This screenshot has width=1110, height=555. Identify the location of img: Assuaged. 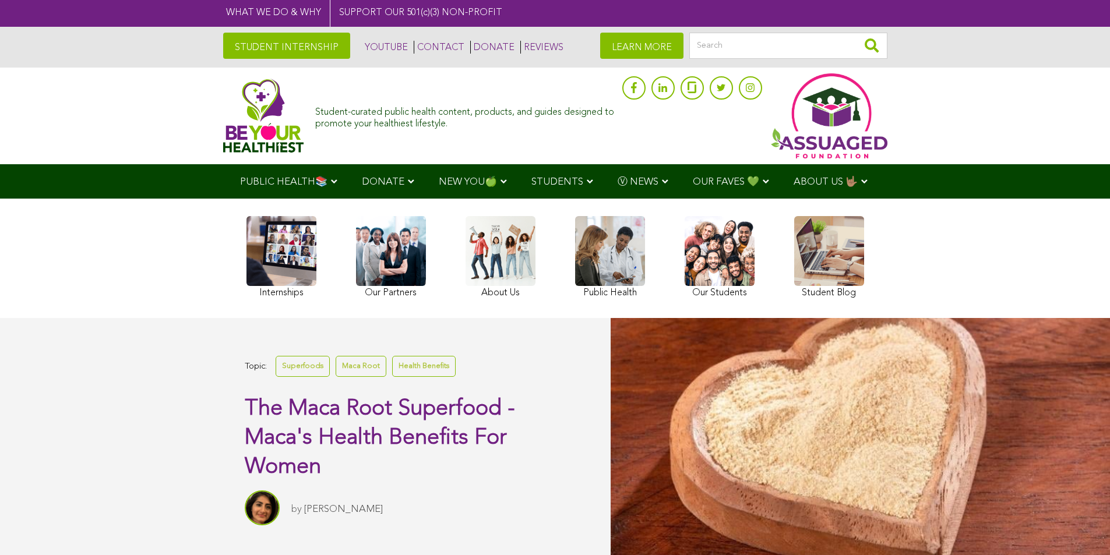
(263, 115).